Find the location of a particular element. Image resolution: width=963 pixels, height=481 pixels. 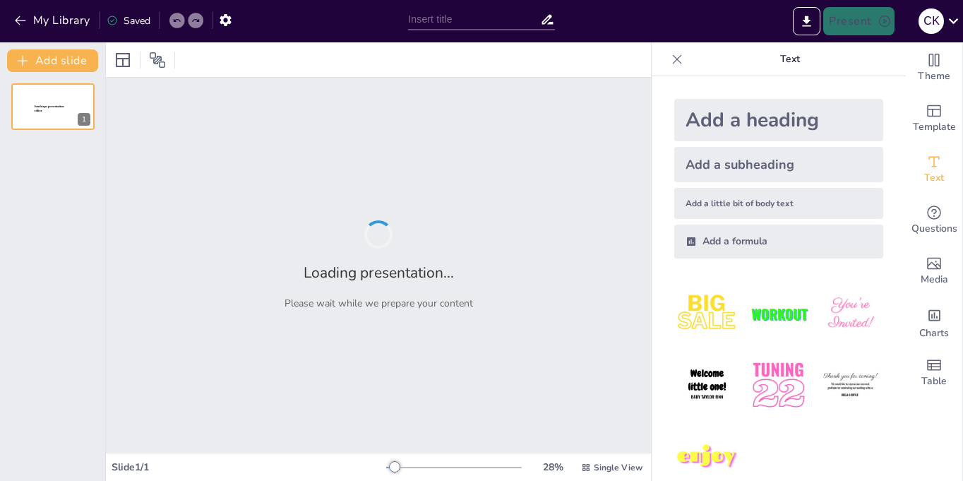

button: Present is located at coordinates (859, 21).